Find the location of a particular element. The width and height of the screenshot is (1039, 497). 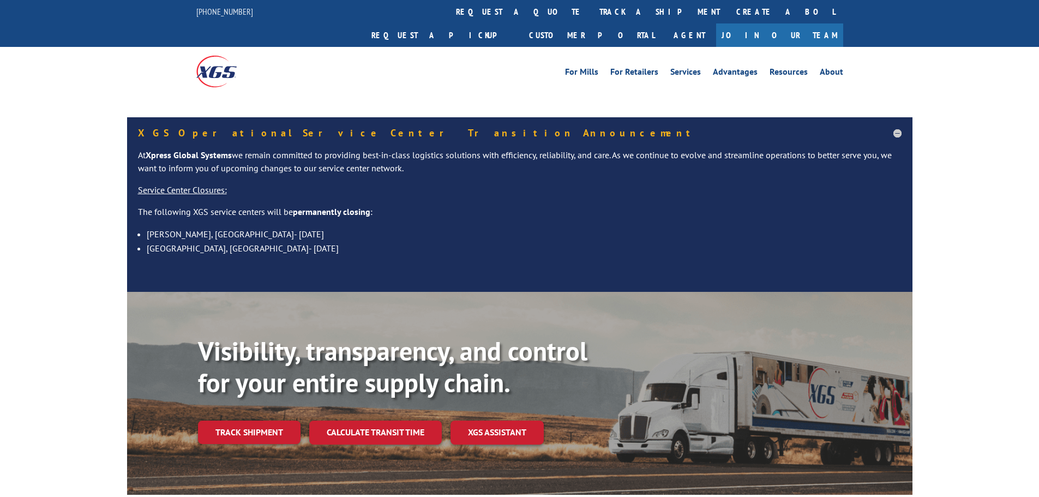

a: For Retailers is located at coordinates (635, 74).